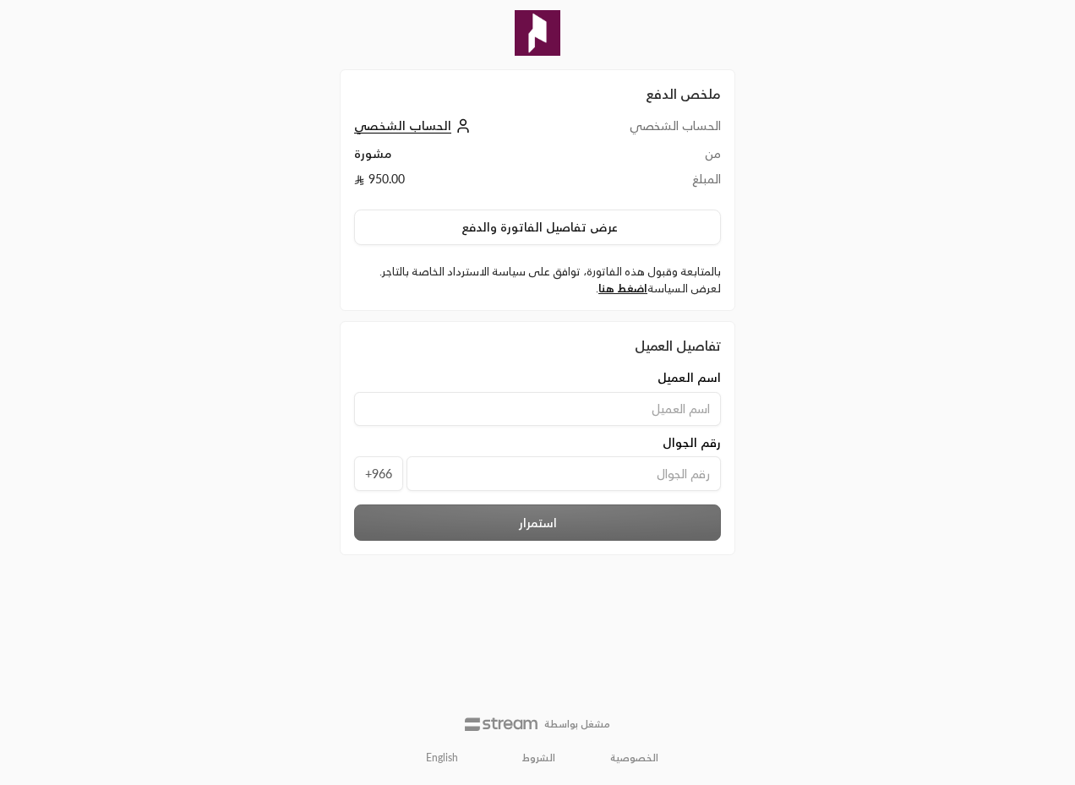 The image size is (1075, 785). Describe the element at coordinates (642, 131) in the screenshot. I see `td: الحساب الشخصي` at that location.